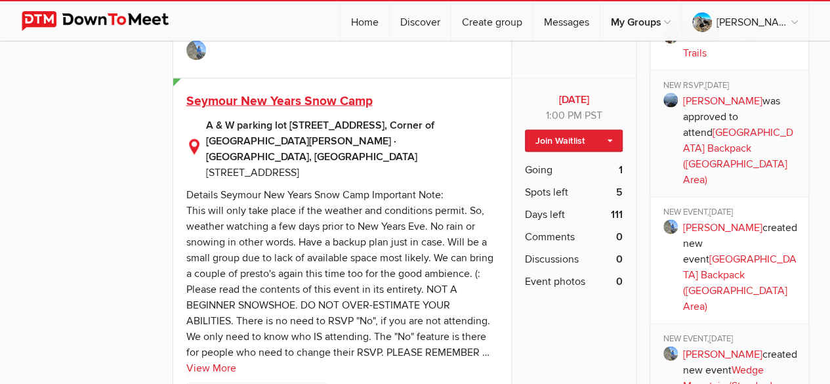  What do you see at coordinates (365, 21) in the screenshot?
I see `a: Home` at bounding box center [365, 21].